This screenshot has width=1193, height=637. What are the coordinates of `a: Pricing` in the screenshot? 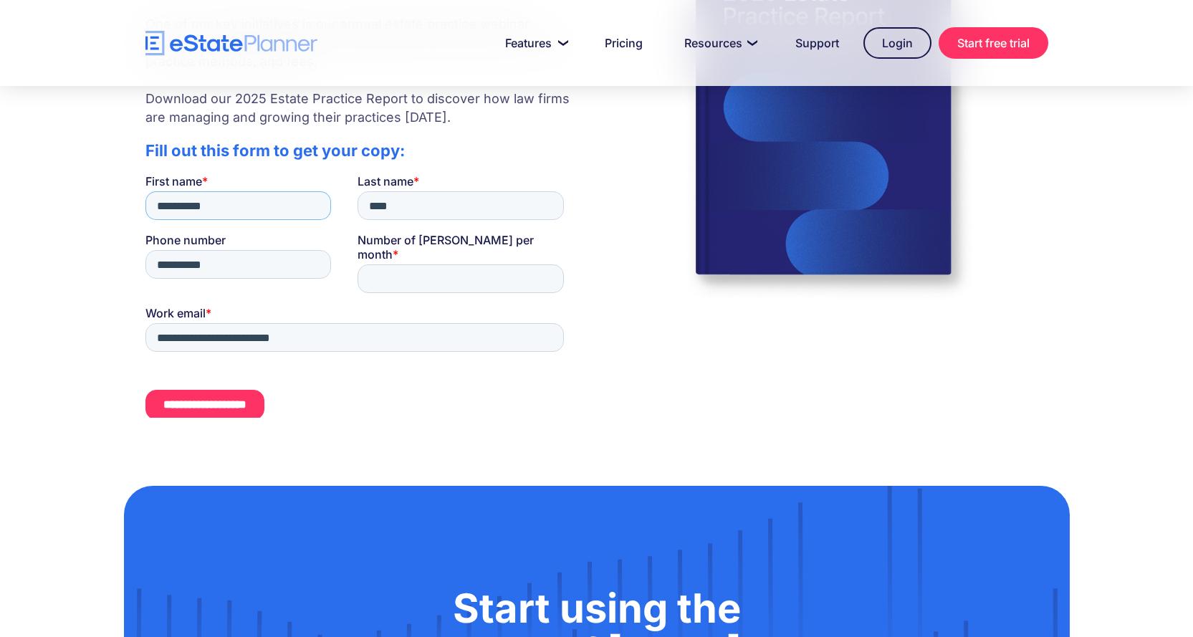 It's located at (623, 43).